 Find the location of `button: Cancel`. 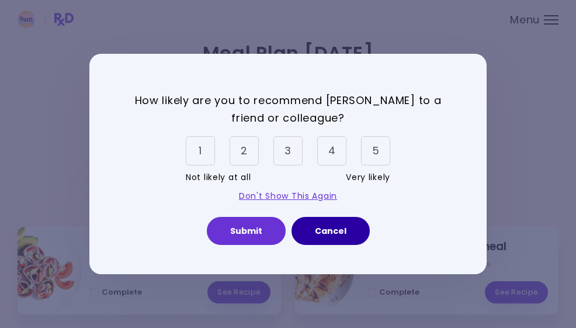

button: Cancel is located at coordinates (331, 231).